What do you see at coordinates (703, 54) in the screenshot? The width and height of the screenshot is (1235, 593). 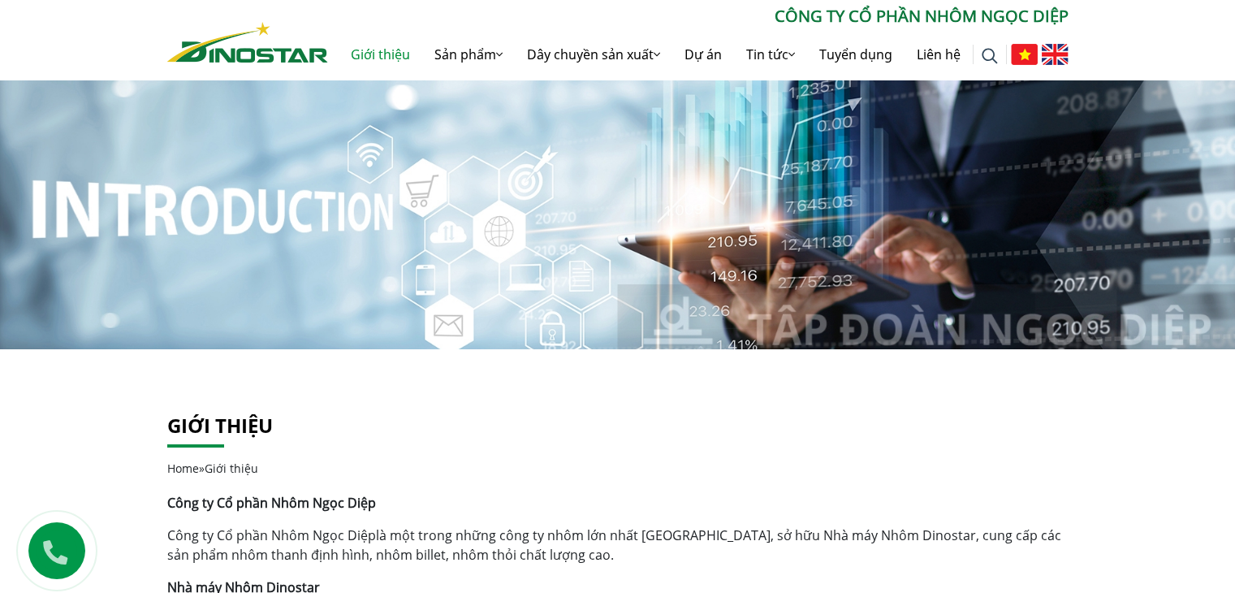 I see `a: Dự án` at bounding box center [703, 54].